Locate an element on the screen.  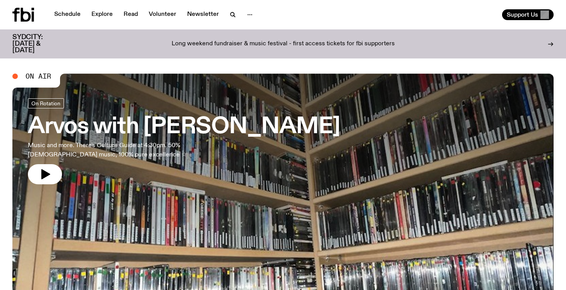
p: Long weekend fundraiser & music festival - first access tickets for fbi supporters is located at coordinates (283, 44).